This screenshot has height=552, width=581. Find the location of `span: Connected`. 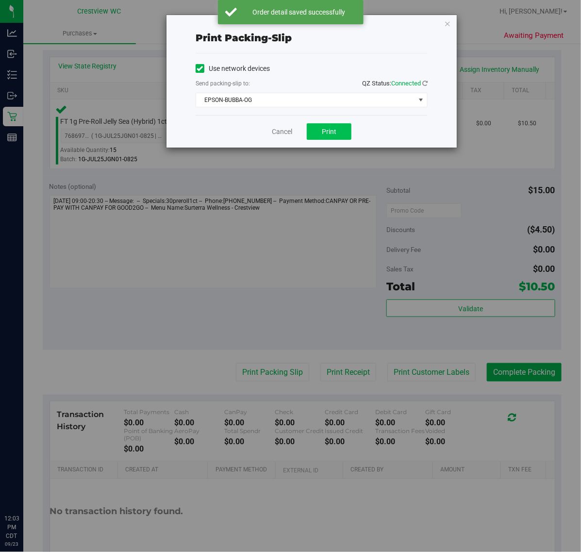

span: Connected is located at coordinates (406, 83).